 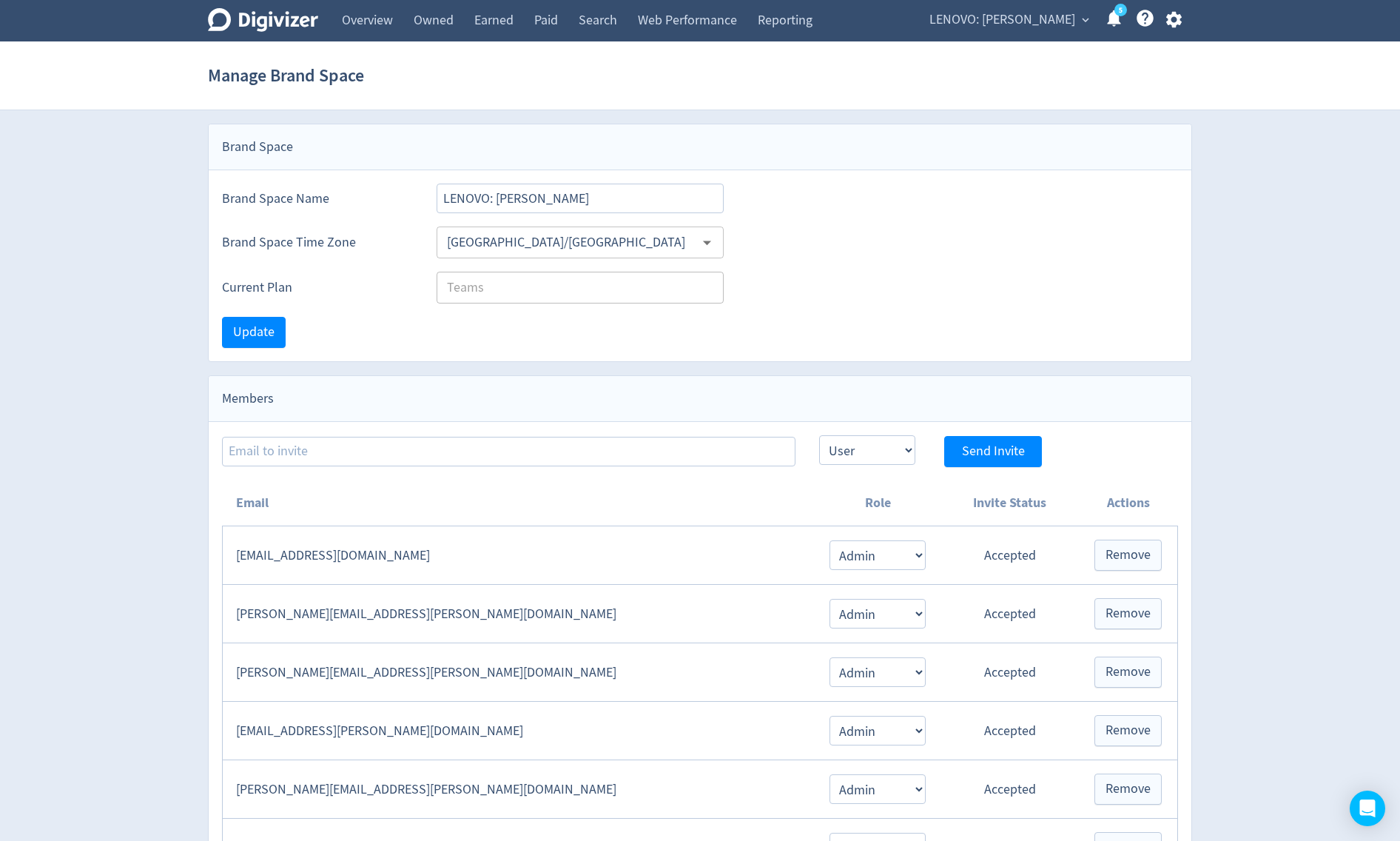 I want to click on th: Email, so click(x=519, y=503).